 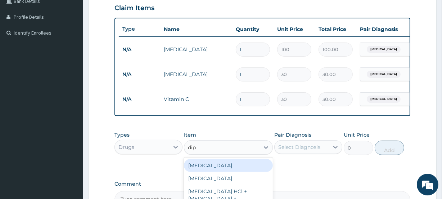 What do you see at coordinates (357, 135) in the screenshot?
I see `label: Unit Price` at bounding box center [357, 135].